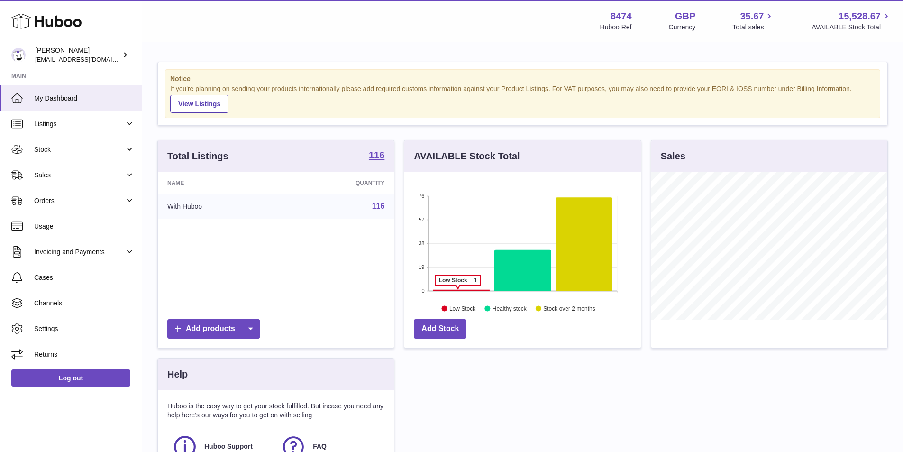  Describe the element at coordinates (522, 99) in the screenshot. I see `div: If you're planning on sending your products internationally please add required customs informati...` at that location.